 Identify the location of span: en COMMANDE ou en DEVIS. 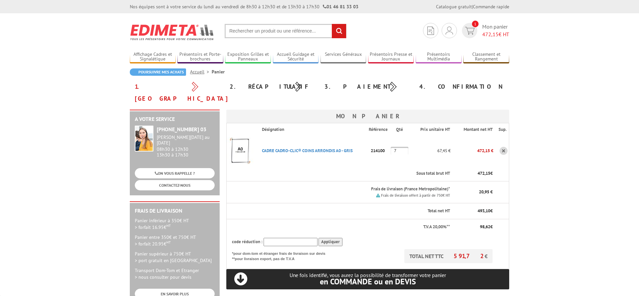
(368, 282).